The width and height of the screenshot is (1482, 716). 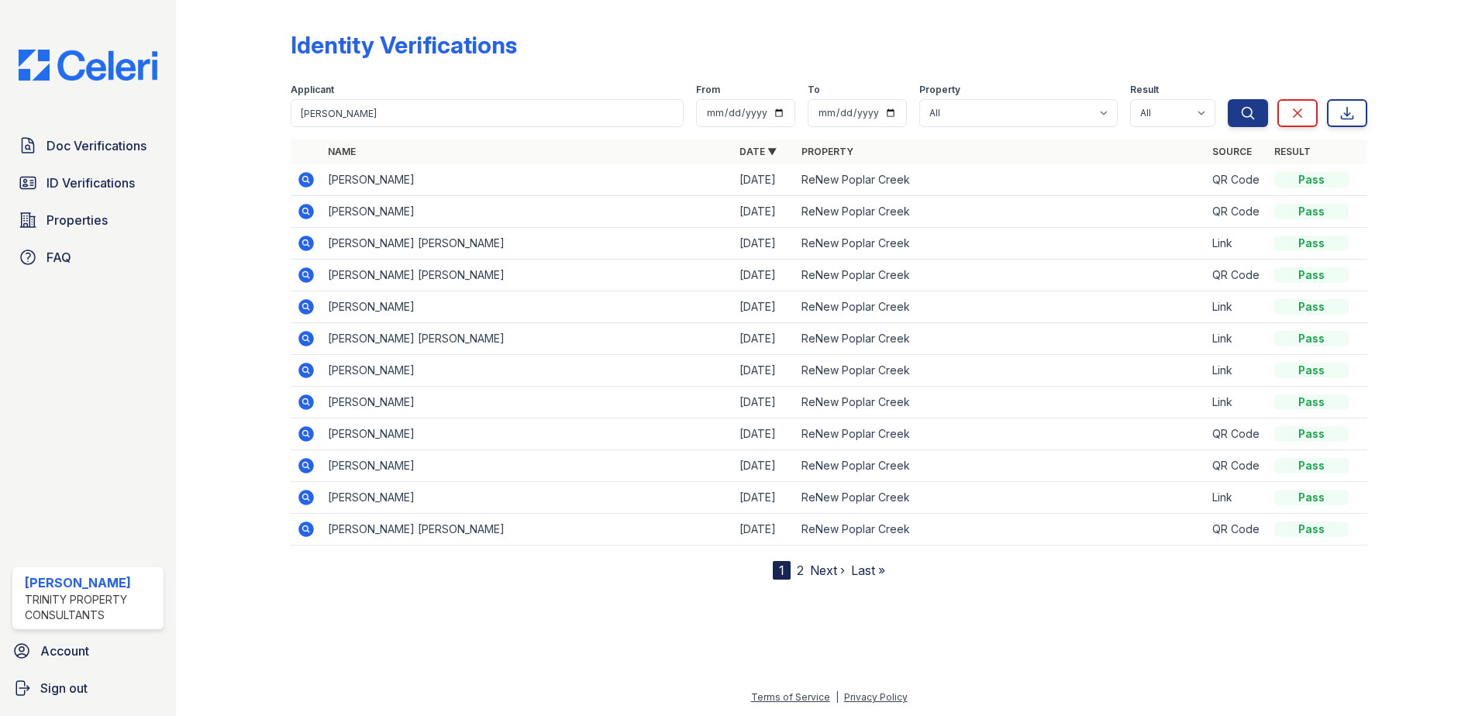 I want to click on span: Doc Verifications, so click(x=96, y=146).